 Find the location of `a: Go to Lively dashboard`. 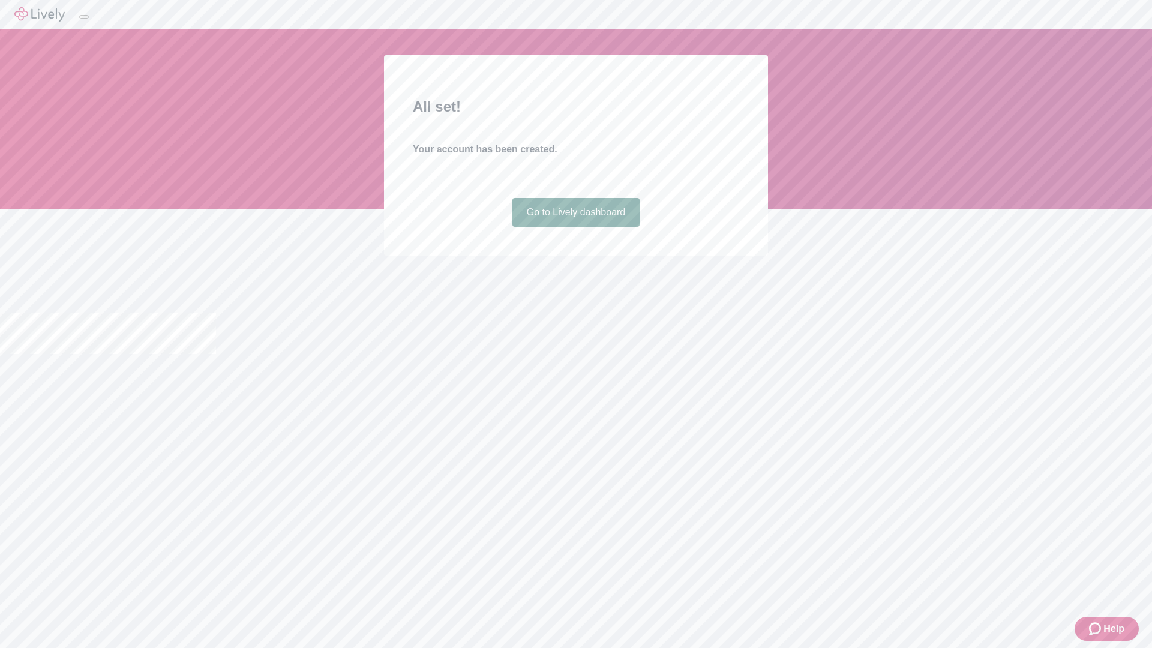

a: Go to Lively dashboard is located at coordinates (576, 212).